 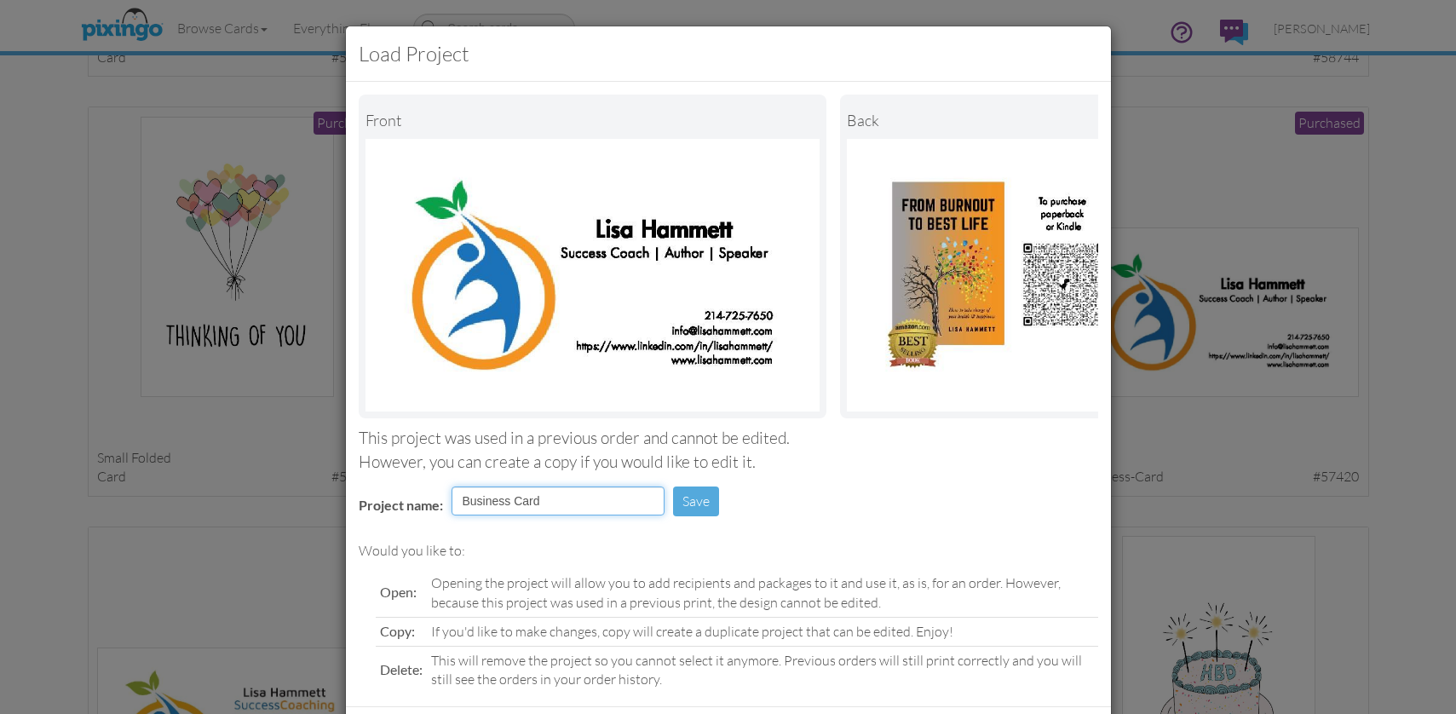 What do you see at coordinates (696, 501) in the screenshot?
I see `button: Save` at bounding box center [696, 501].